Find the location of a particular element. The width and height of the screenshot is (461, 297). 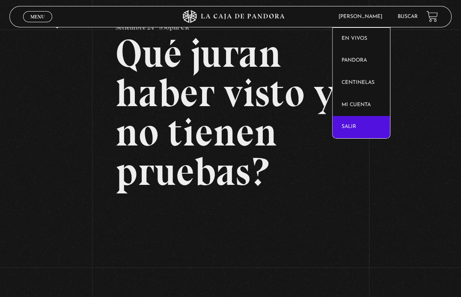

a: Mi cuenta is located at coordinates (361, 105).